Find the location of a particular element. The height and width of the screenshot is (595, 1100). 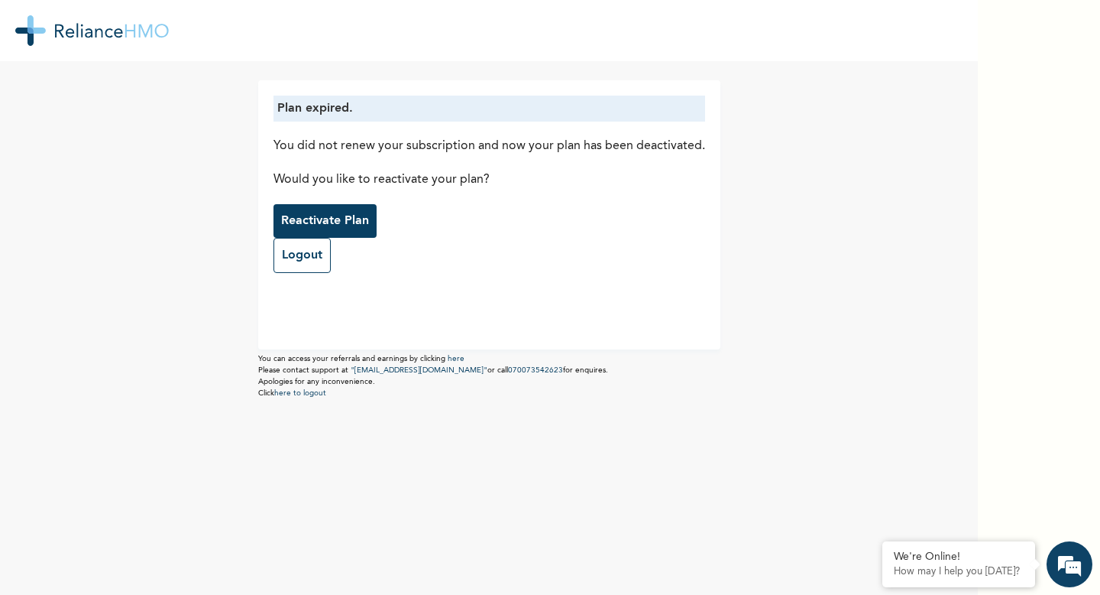

span: Conversation is located at coordinates (79, 550).